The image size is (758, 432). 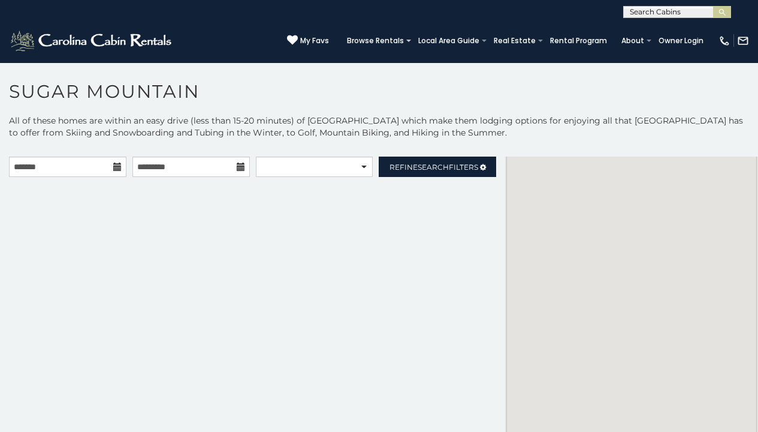 What do you see at coordinates (434, 167) in the screenshot?
I see `span: Refine Filters` at bounding box center [434, 167].